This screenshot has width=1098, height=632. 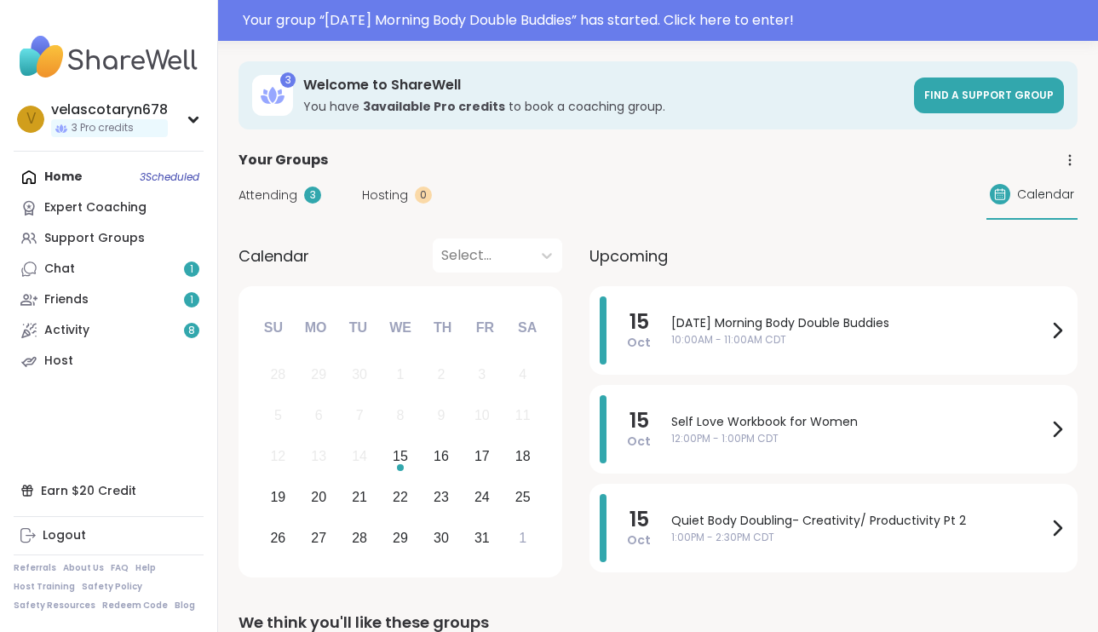 I want to click on div: We, so click(x=400, y=328).